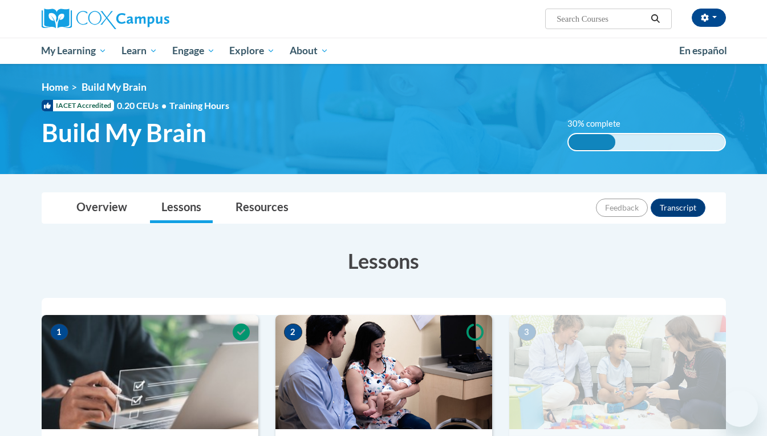  I want to click on button: Account Settings, so click(709, 18).